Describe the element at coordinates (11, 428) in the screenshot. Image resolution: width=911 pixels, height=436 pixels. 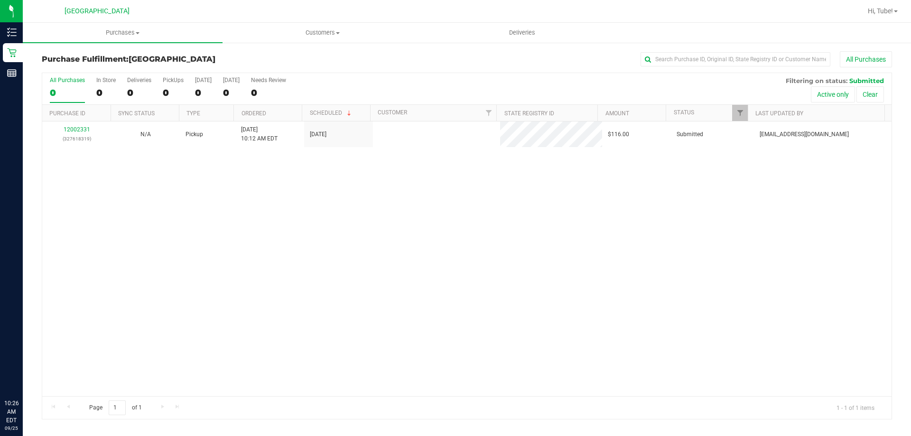
I see `p: 09/25` at that location.